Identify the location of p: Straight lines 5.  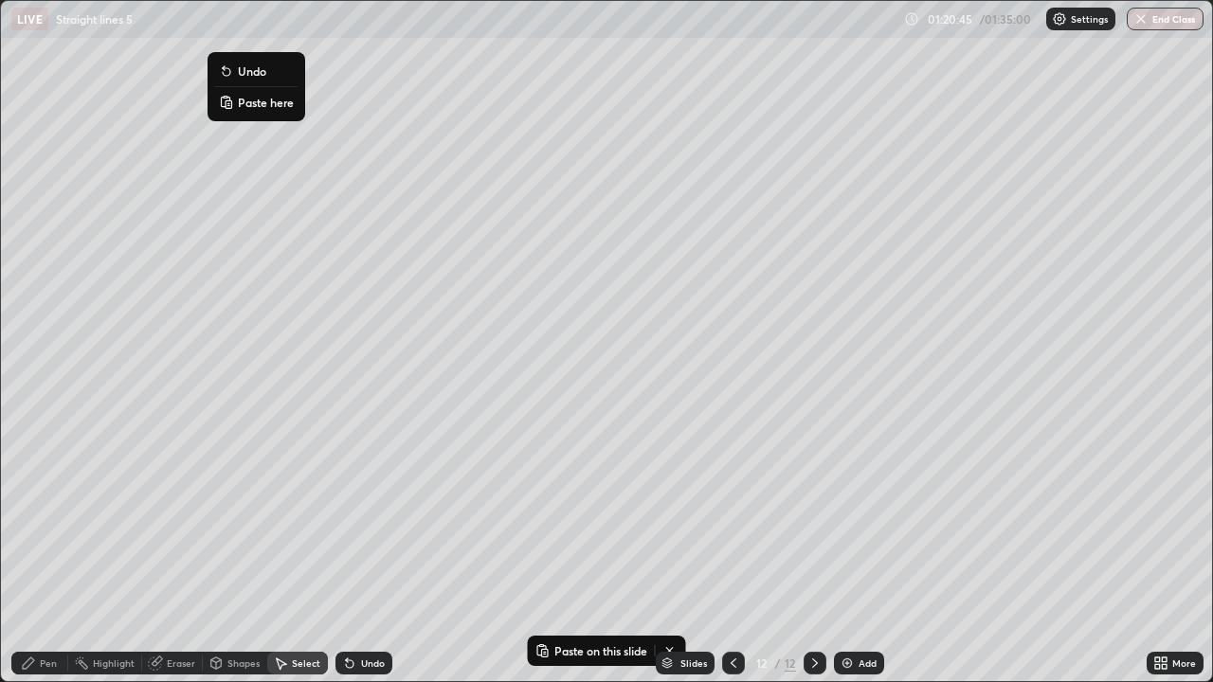
(94, 19).